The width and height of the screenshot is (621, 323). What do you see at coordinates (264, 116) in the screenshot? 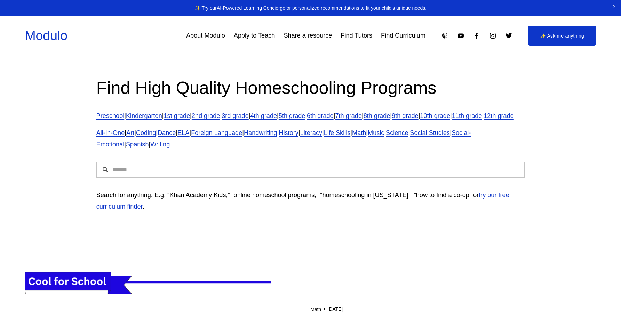
I see `a: 4th grade` at bounding box center [264, 116].